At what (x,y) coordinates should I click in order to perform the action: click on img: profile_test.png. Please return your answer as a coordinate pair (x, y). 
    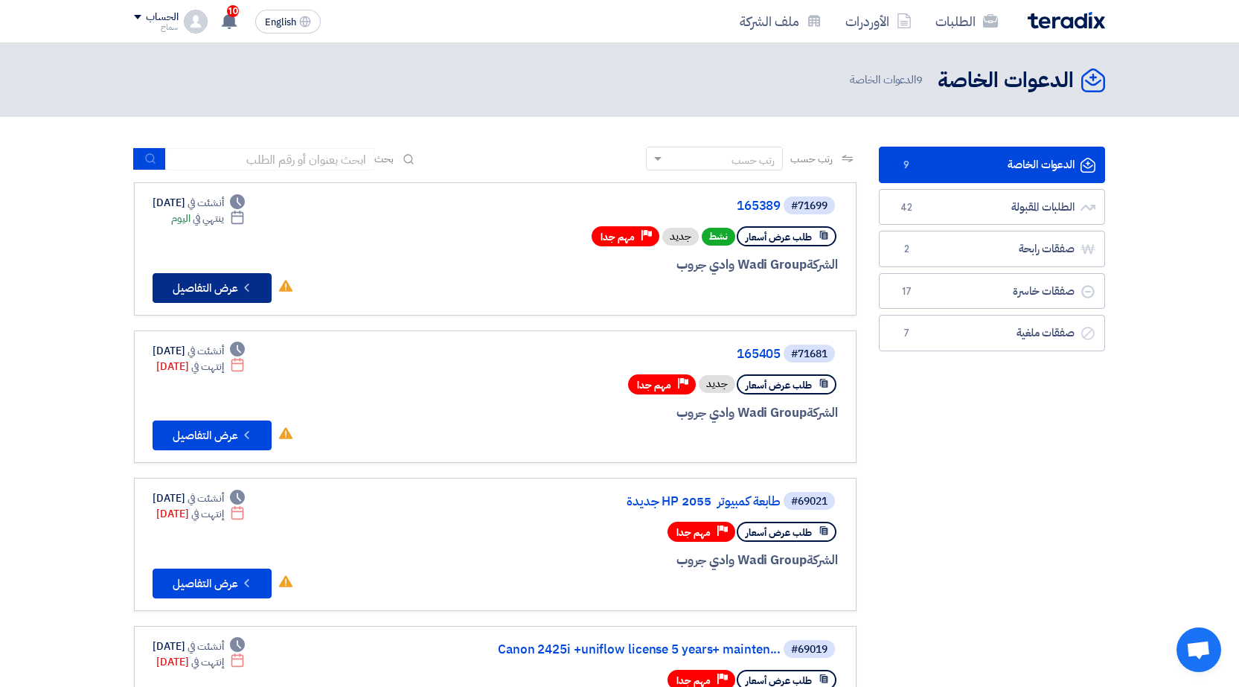
    Looking at the image, I should click on (196, 22).